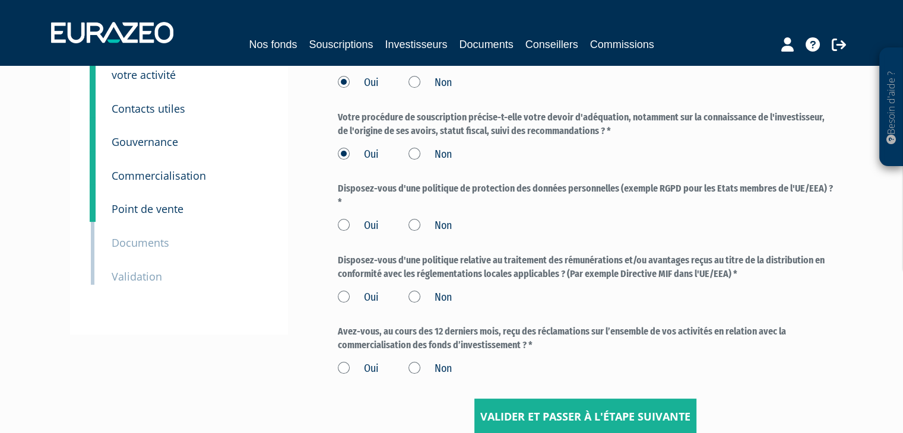 This screenshot has height=433, width=903. I want to click on a: 6, so click(93, 136).